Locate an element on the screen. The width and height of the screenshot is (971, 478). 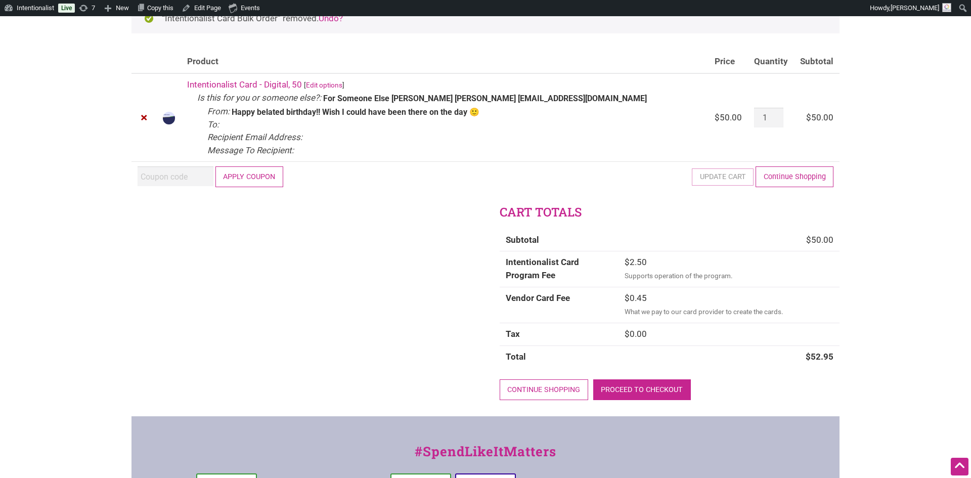
th: Product is located at coordinates (445, 62).